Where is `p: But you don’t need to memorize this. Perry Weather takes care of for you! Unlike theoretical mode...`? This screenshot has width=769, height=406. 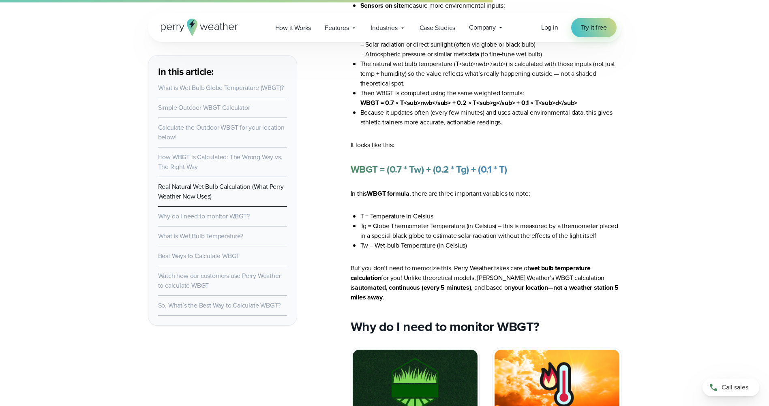 p: But you don’t need to memorize this. Perry Weather takes care of for you! Unlike theoretical mode... is located at coordinates (486, 283).